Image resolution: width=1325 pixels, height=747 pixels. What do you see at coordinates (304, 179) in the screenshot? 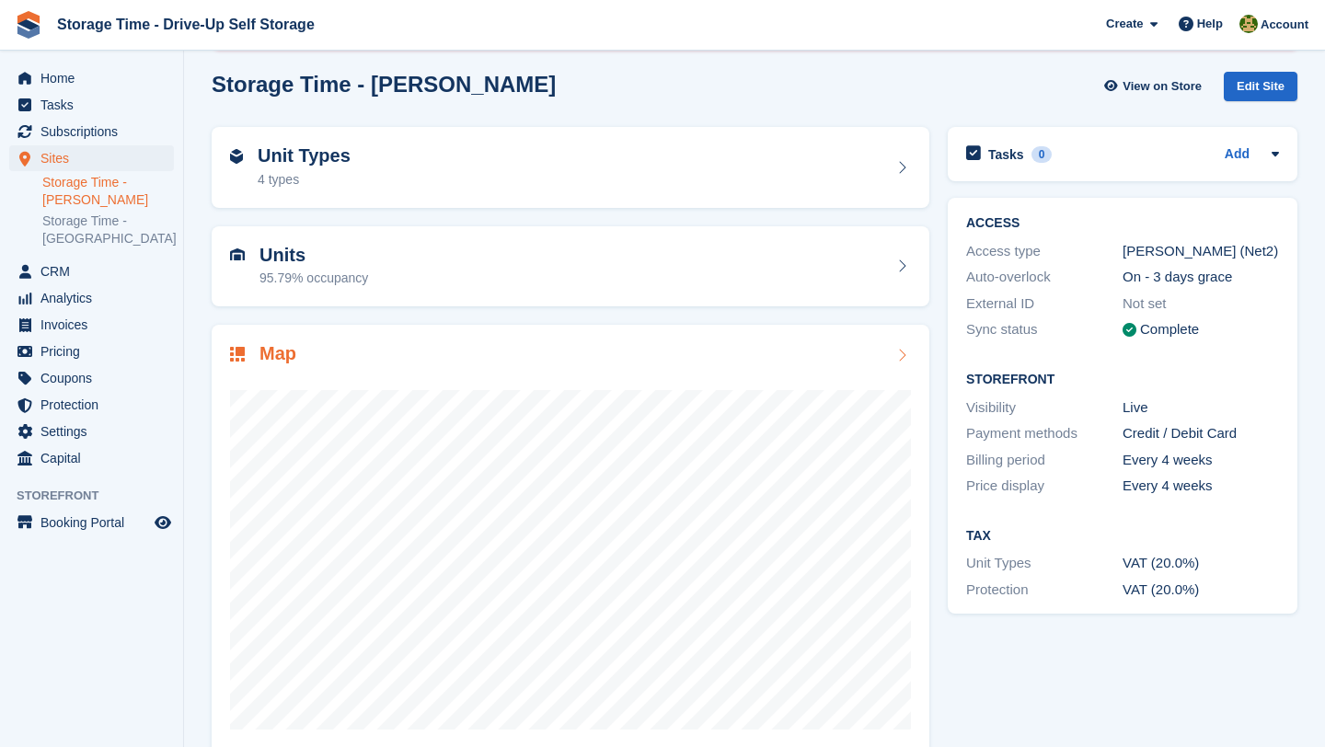
I see `div: 4 types` at bounding box center [304, 179].